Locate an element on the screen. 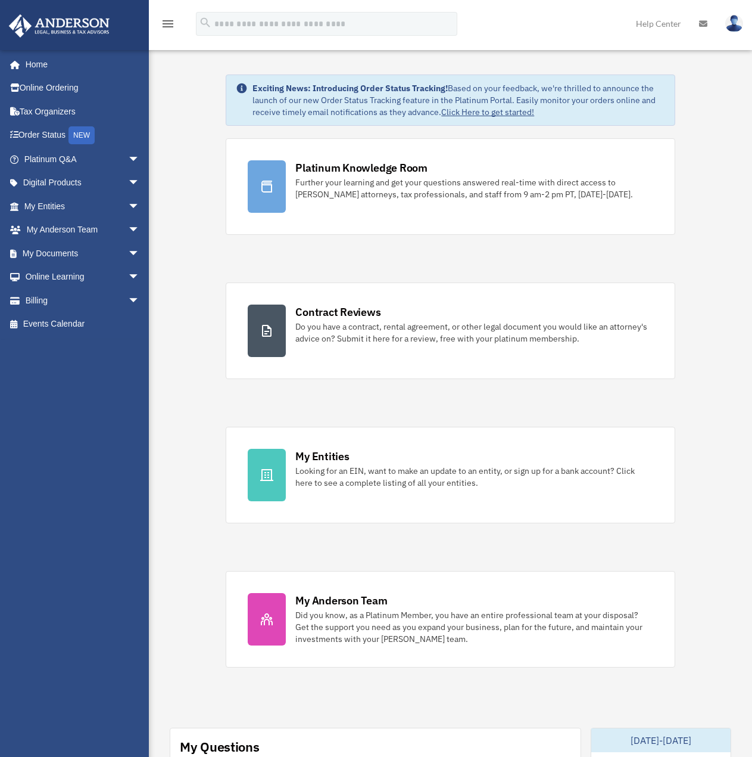 This screenshot has height=757, width=752. a: Platinum Q&Aarrow_drop_down is located at coordinates (83, 159).